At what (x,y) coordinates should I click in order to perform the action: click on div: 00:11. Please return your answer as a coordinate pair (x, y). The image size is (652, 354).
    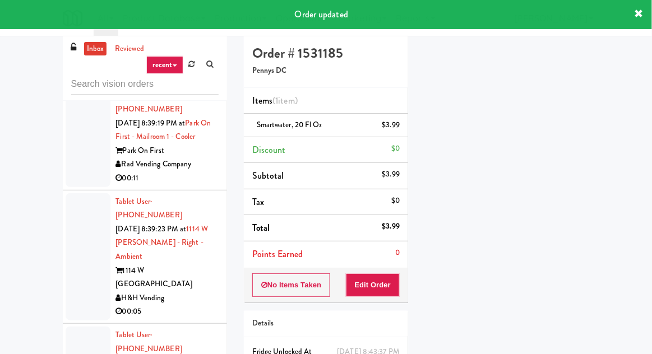
    Looking at the image, I should click on (167, 178).